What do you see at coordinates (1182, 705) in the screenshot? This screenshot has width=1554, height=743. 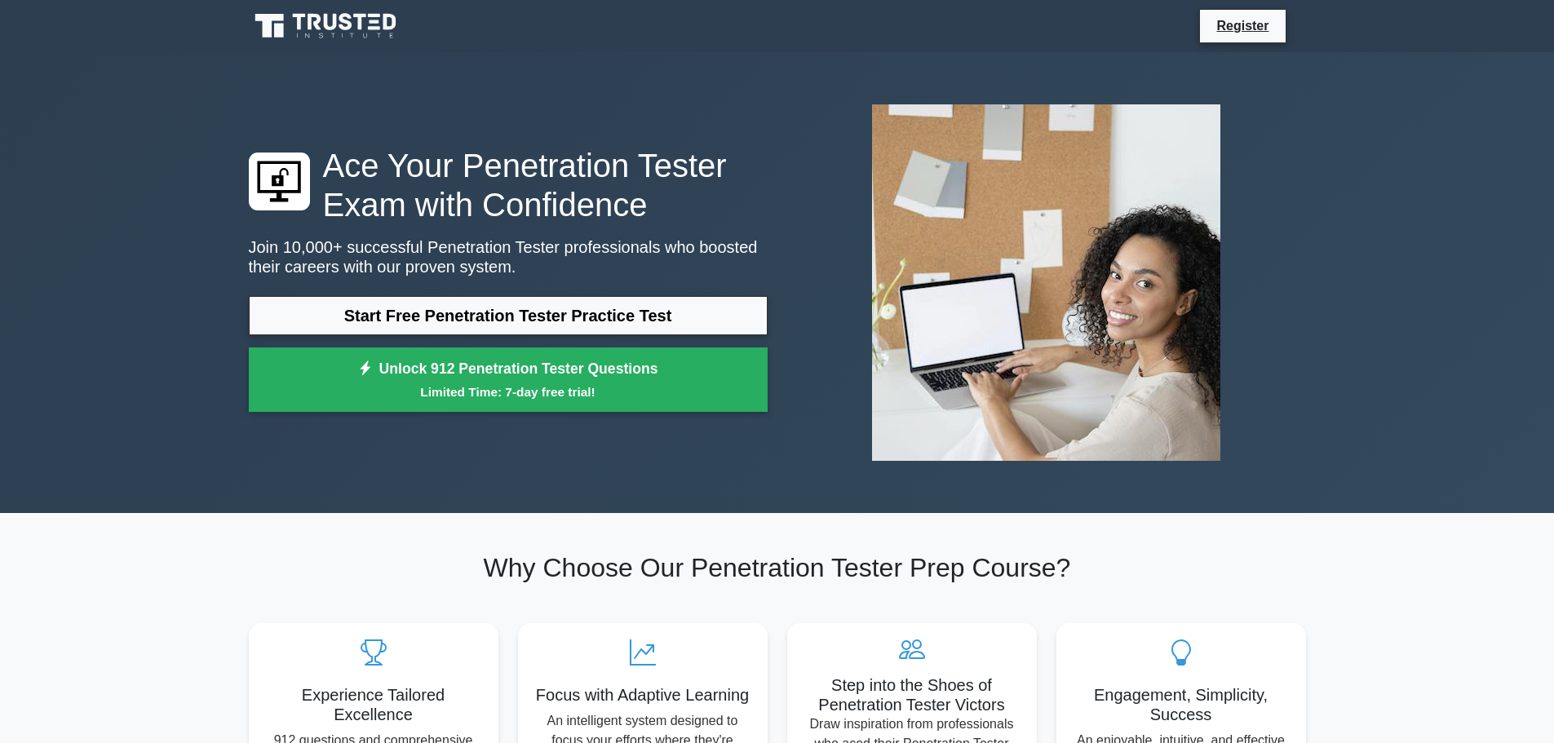 I see `h5: Engagement, Simplicity, Success` at bounding box center [1182, 705].